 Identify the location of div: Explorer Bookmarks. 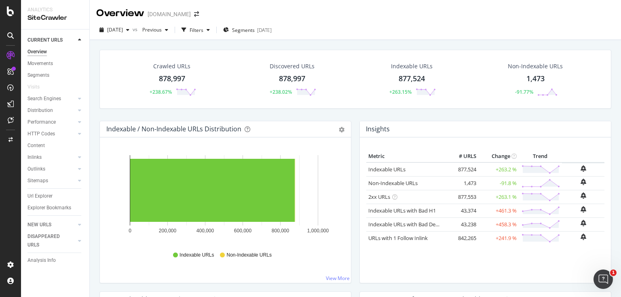
(49, 208).